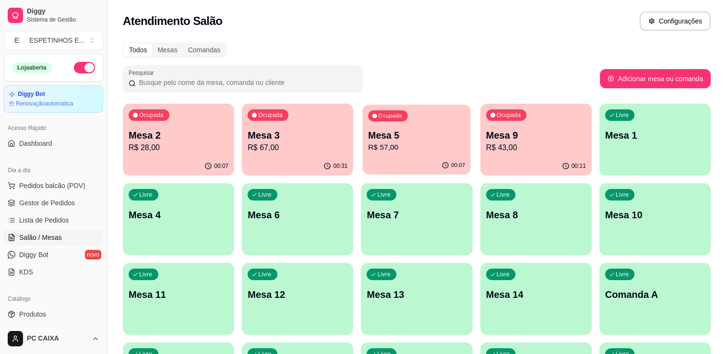 Image resolution: width=726 pixels, height=354 pixels. I want to click on div: Dia a dia, so click(53, 170).